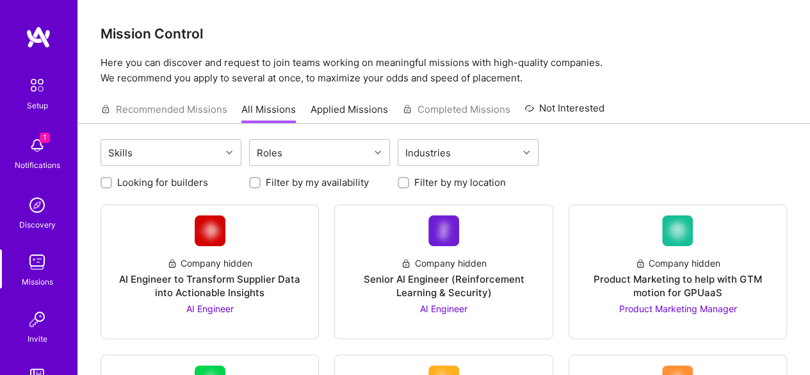  I want to click on img: discovery, so click(37, 205).